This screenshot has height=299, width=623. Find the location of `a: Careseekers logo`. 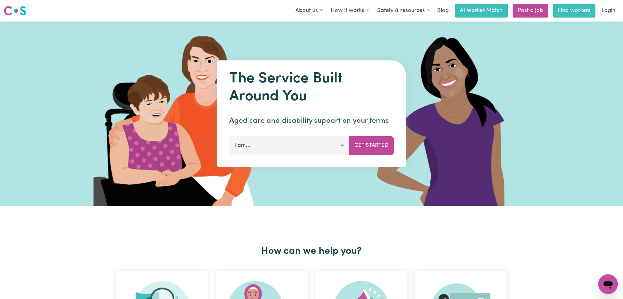

a: Careseekers logo is located at coordinates (15, 11).